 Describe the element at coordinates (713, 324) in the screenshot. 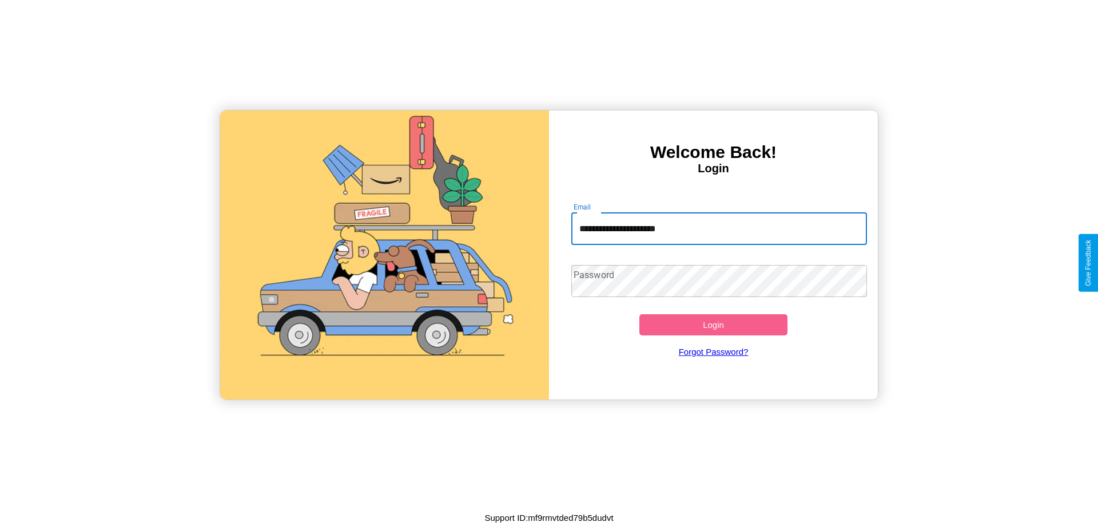

I see `button: Login` at that location.